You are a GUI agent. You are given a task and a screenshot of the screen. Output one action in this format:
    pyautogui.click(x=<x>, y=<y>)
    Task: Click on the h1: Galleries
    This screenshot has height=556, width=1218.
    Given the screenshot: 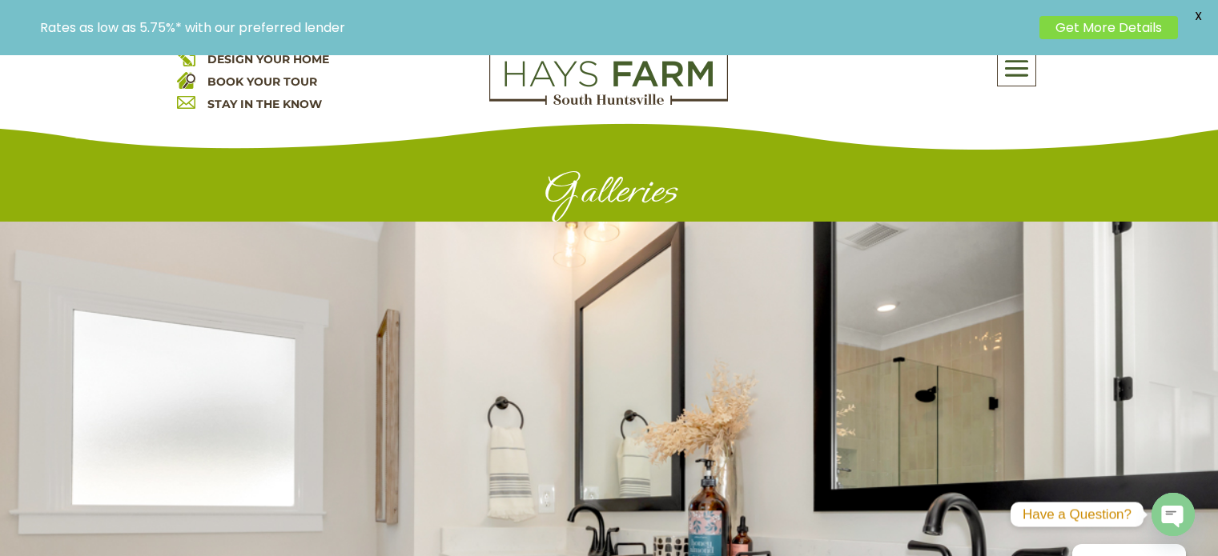 What is the action you would take?
    pyautogui.click(x=609, y=194)
    